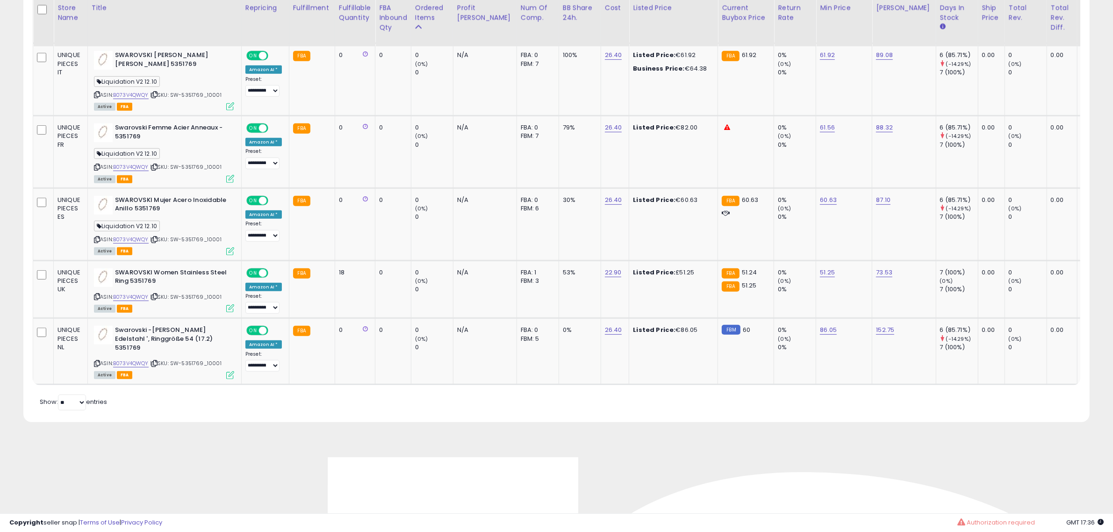  I want to click on div: £51.25, so click(672, 273).